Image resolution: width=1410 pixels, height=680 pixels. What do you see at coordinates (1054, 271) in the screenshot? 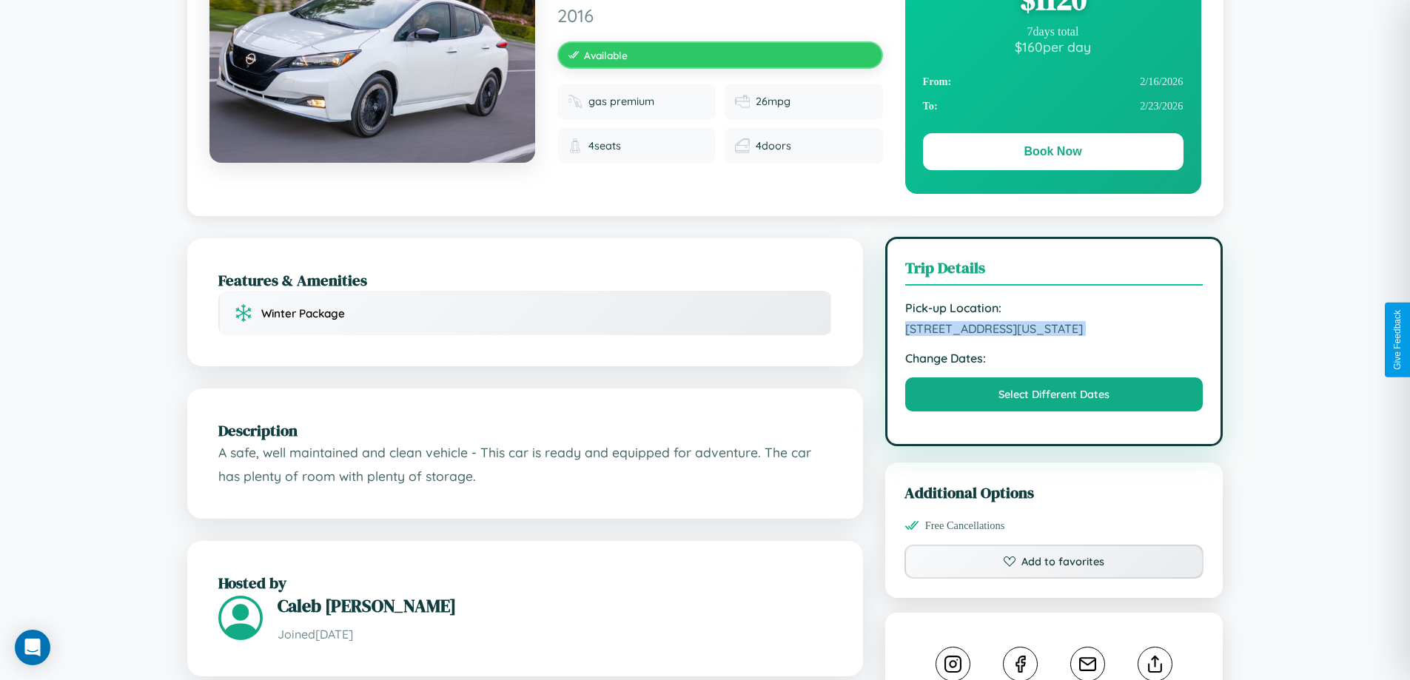
I see `h3: Trip Details` at bounding box center [1054, 271].